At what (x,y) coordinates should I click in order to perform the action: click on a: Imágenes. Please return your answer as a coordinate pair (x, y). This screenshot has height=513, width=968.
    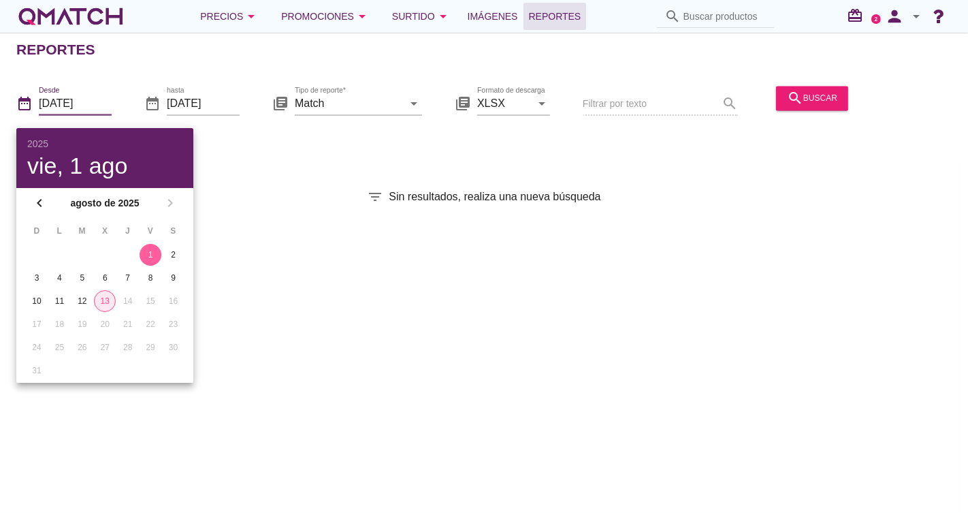
    Looking at the image, I should click on (493, 16).